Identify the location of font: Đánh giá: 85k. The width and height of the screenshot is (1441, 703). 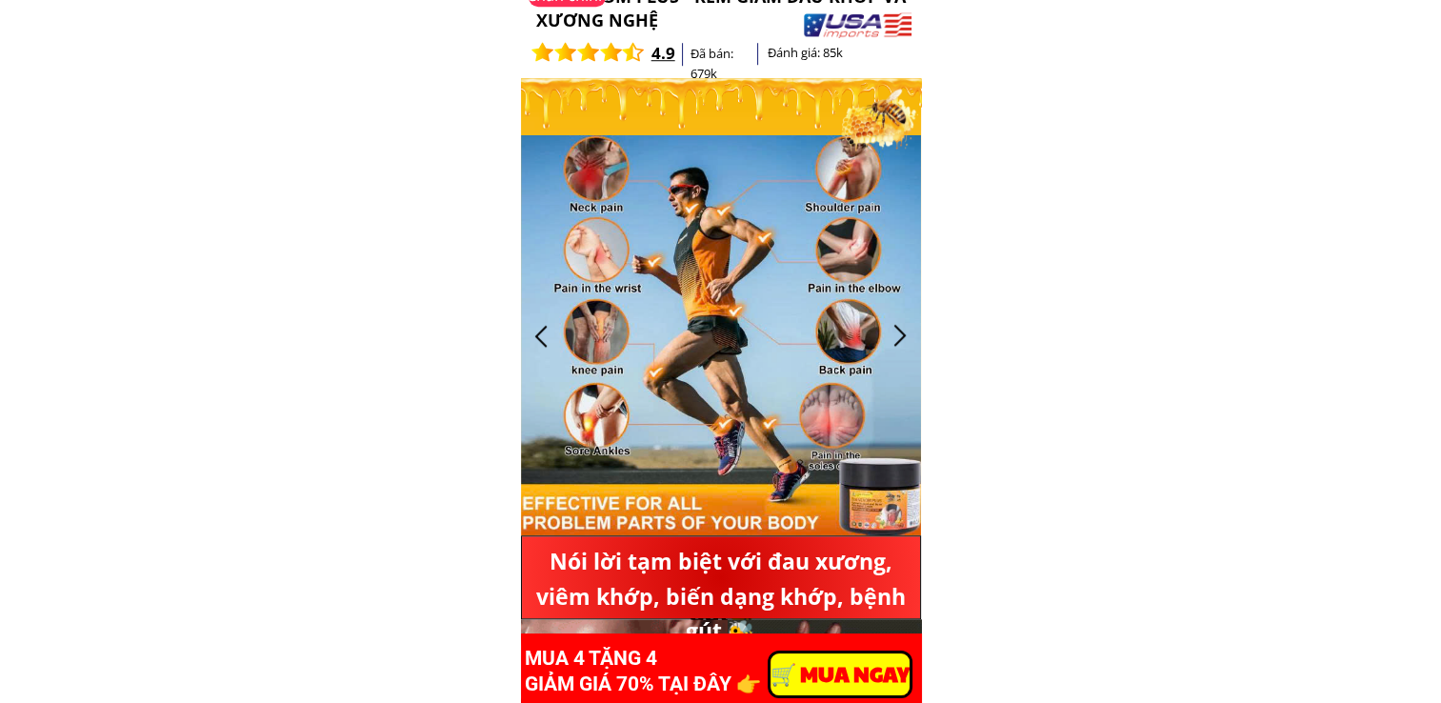
(805, 52).